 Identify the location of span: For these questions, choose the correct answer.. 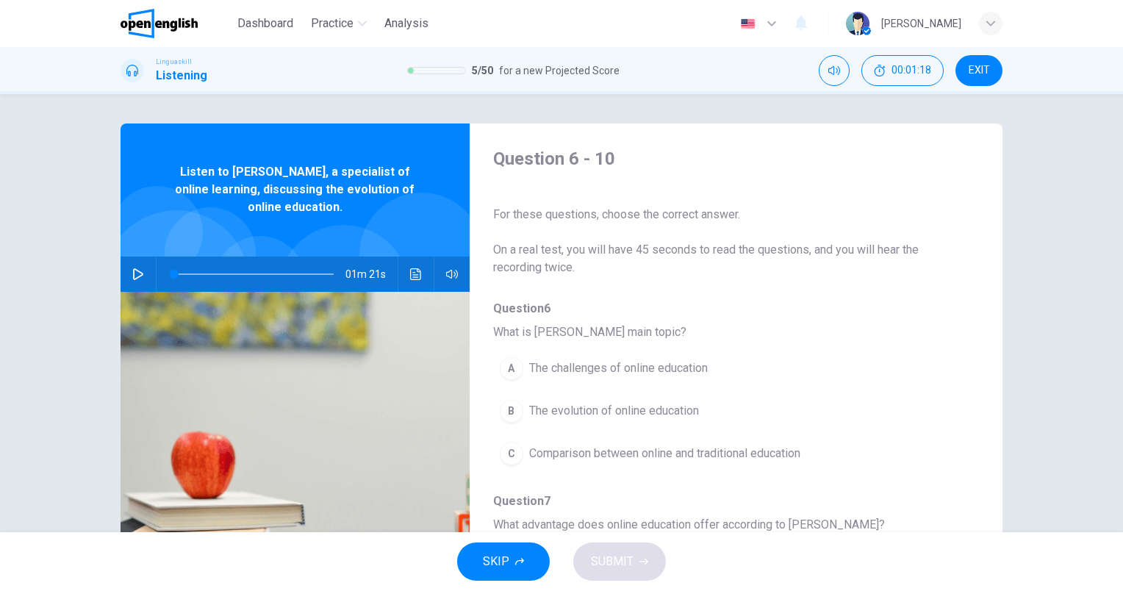
(724, 215).